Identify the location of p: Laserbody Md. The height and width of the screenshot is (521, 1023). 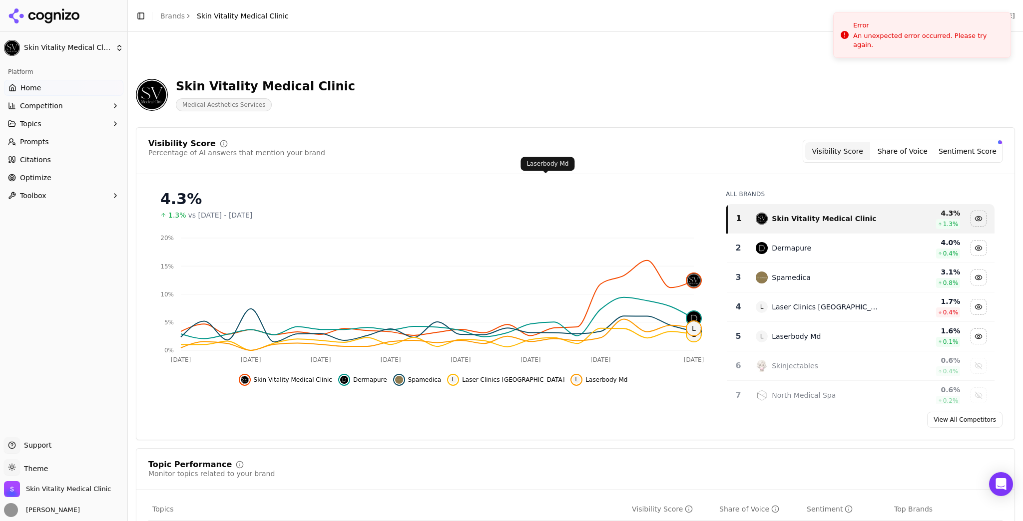
(547, 164).